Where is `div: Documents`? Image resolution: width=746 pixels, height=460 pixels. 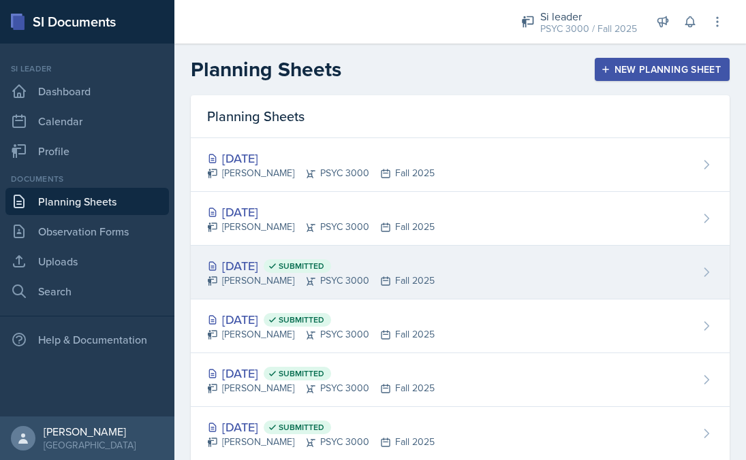
div: Documents is located at coordinates (87, 179).